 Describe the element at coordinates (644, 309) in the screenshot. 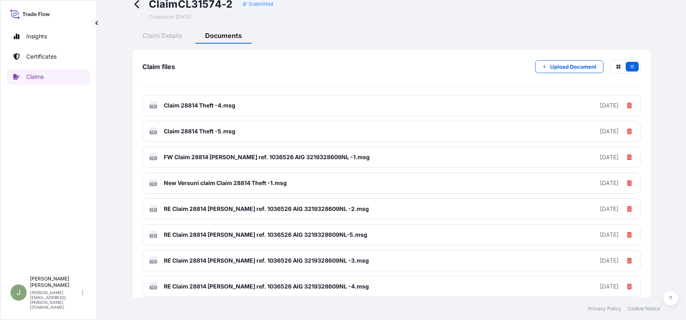

I see `a: Cookie Notice` at that location.